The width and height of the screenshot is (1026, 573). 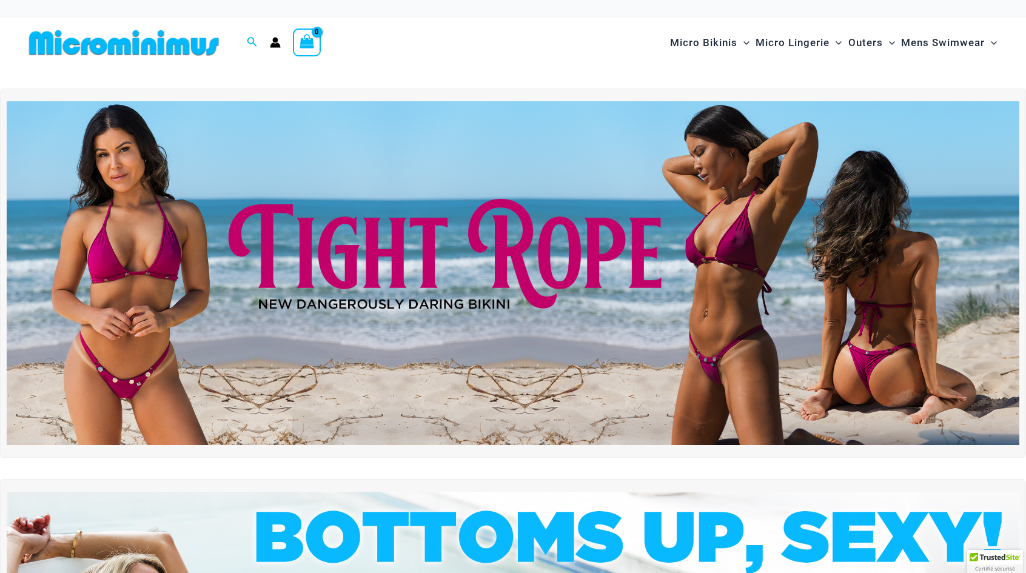 What do you see at coordinates (799, 42) in the screenshot?
I see `a: Micro LingerieMenu ToggleMenu Toggle` at bounding box center [799, 42].